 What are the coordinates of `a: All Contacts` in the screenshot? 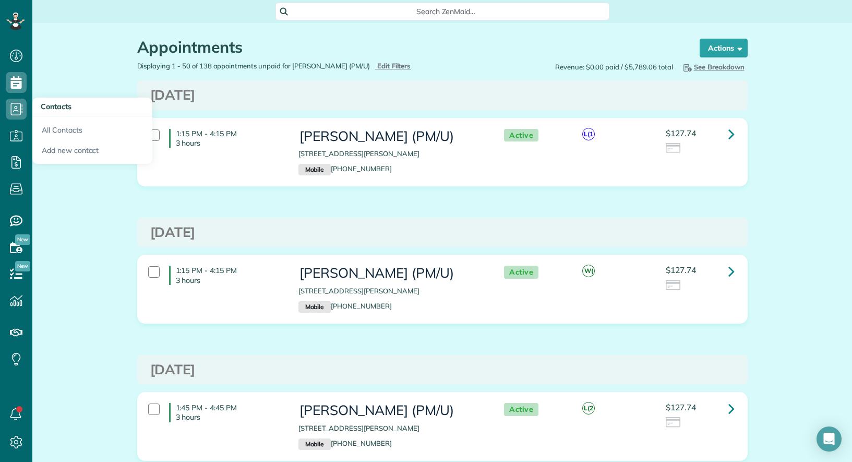 It's located at (92, 128).